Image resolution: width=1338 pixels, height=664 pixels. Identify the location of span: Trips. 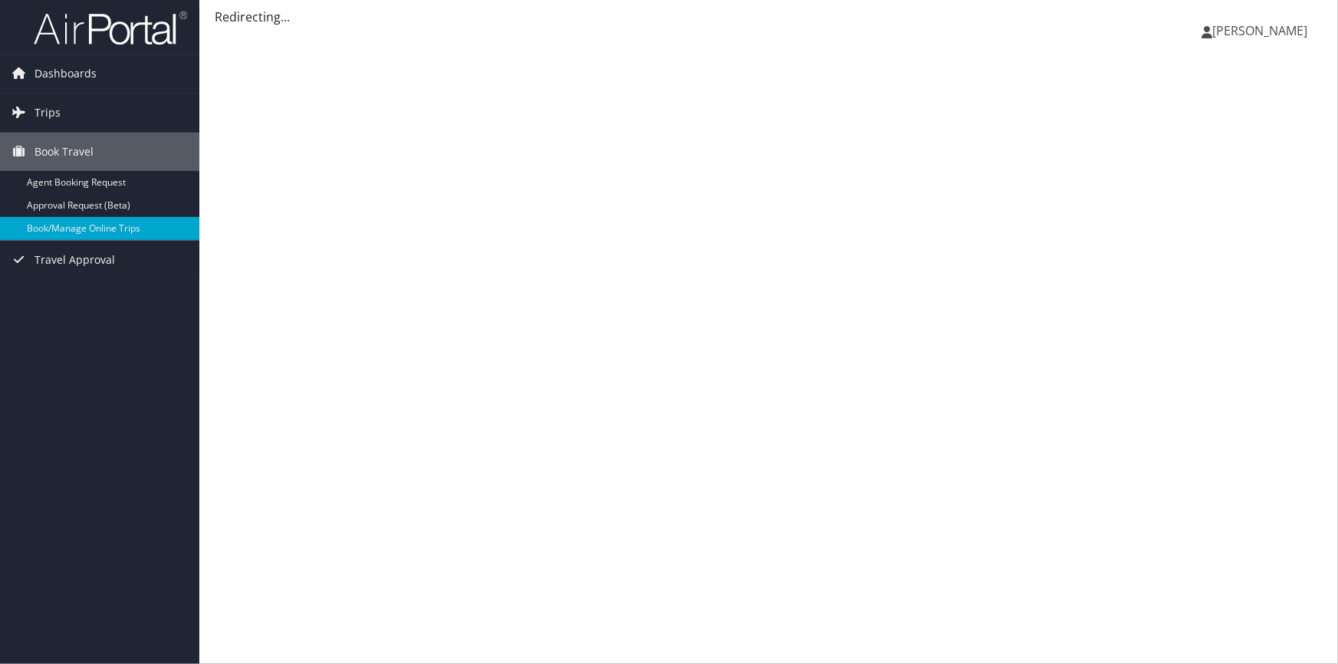
(48, 113).